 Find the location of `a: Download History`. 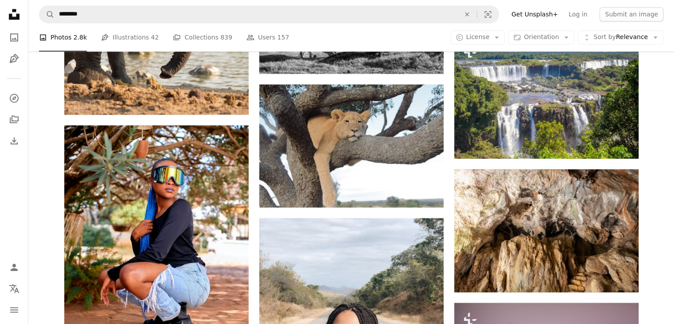

a: Download History is located at coordinates (14, 140).